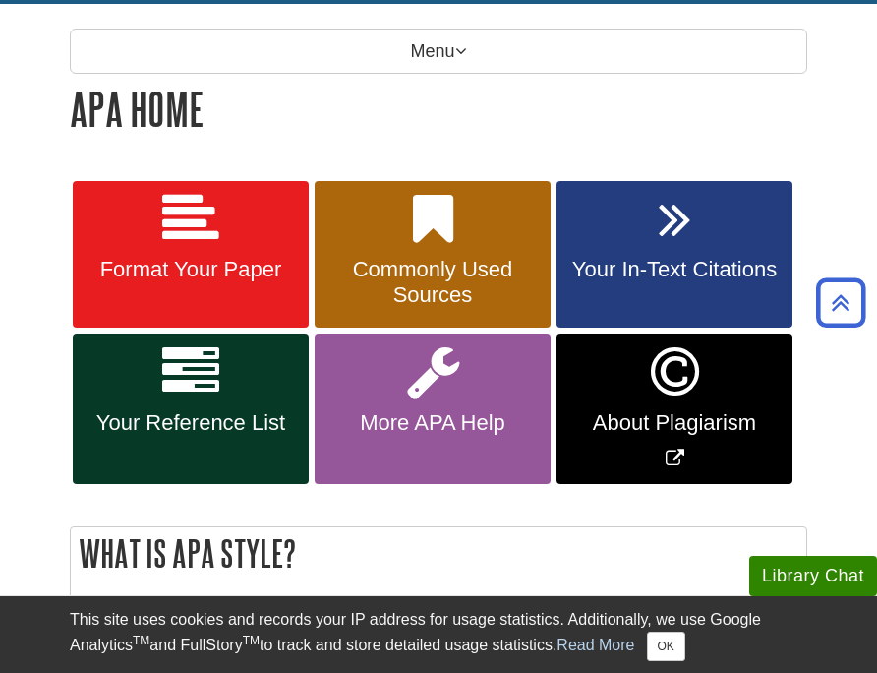 The width and height of the screenshot is (877, 673). What do you see at coordinates (439, 634) in the screenshot?
I see `div: This site uses cookies and records your IP address for usage statistics. Additionally, we use Goo...` at bounding box center [439, 634].